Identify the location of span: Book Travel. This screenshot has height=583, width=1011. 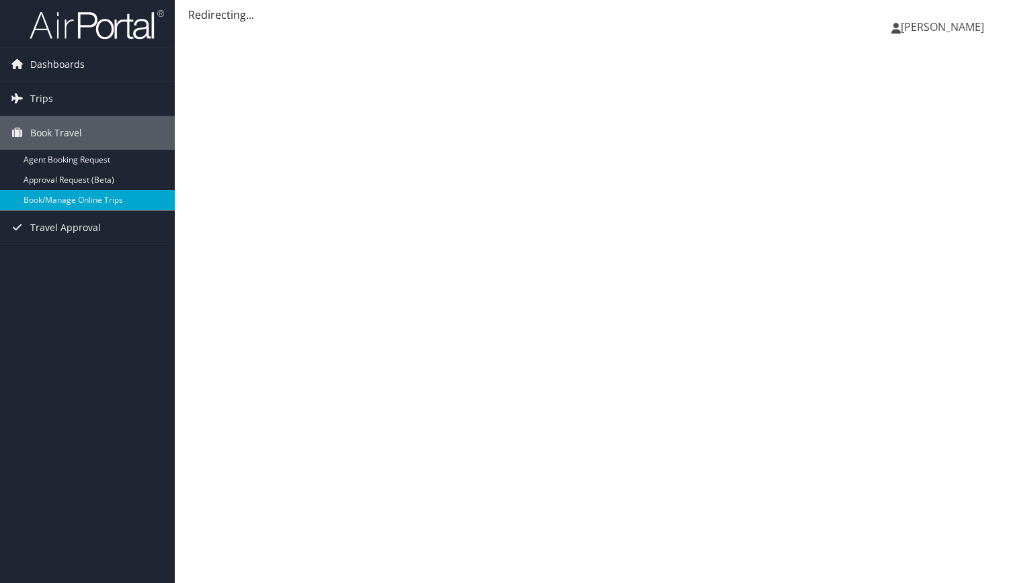
(56, 133).